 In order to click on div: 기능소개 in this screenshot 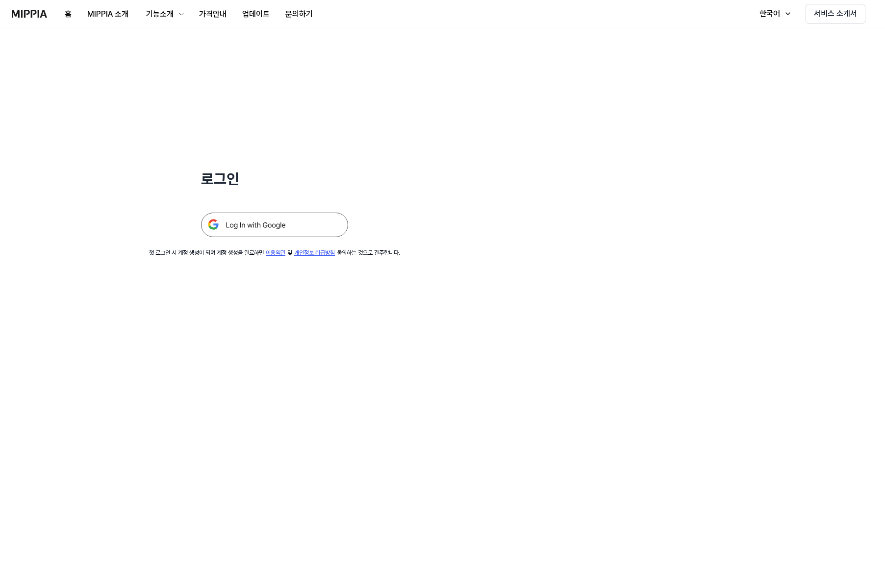, I will do `click(160, 14)`.